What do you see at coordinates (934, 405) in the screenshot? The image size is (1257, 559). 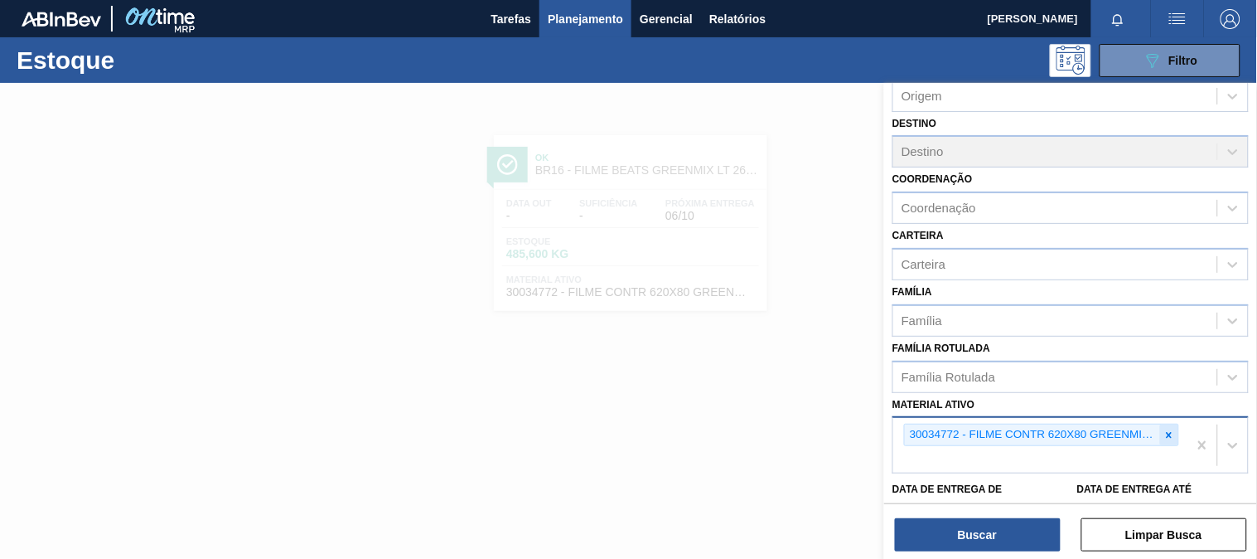 I see `label: Material ativo` at bounding box center [934, 405].